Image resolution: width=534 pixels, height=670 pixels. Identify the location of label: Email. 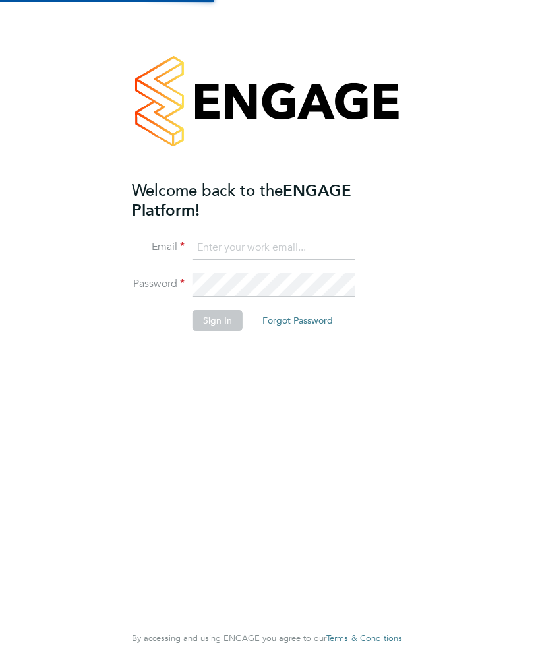
(158, 247).